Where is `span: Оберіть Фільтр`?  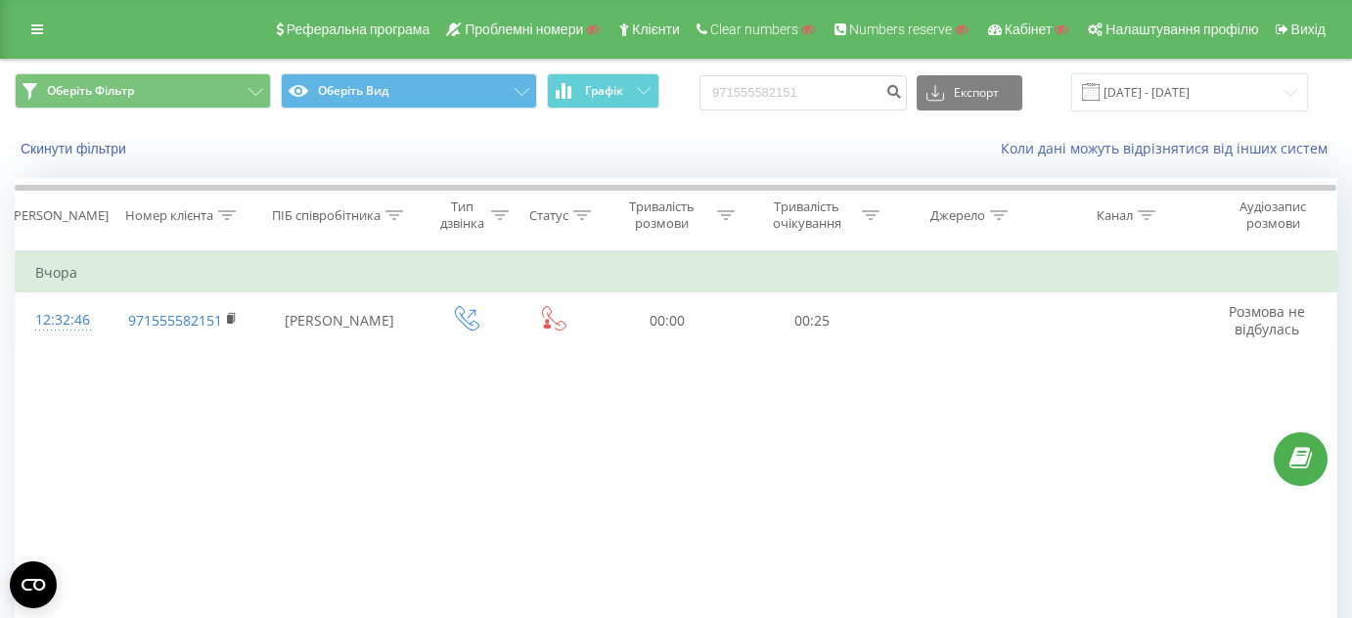
span: Оберіть Фільтр is located at coordinates (90, 91).